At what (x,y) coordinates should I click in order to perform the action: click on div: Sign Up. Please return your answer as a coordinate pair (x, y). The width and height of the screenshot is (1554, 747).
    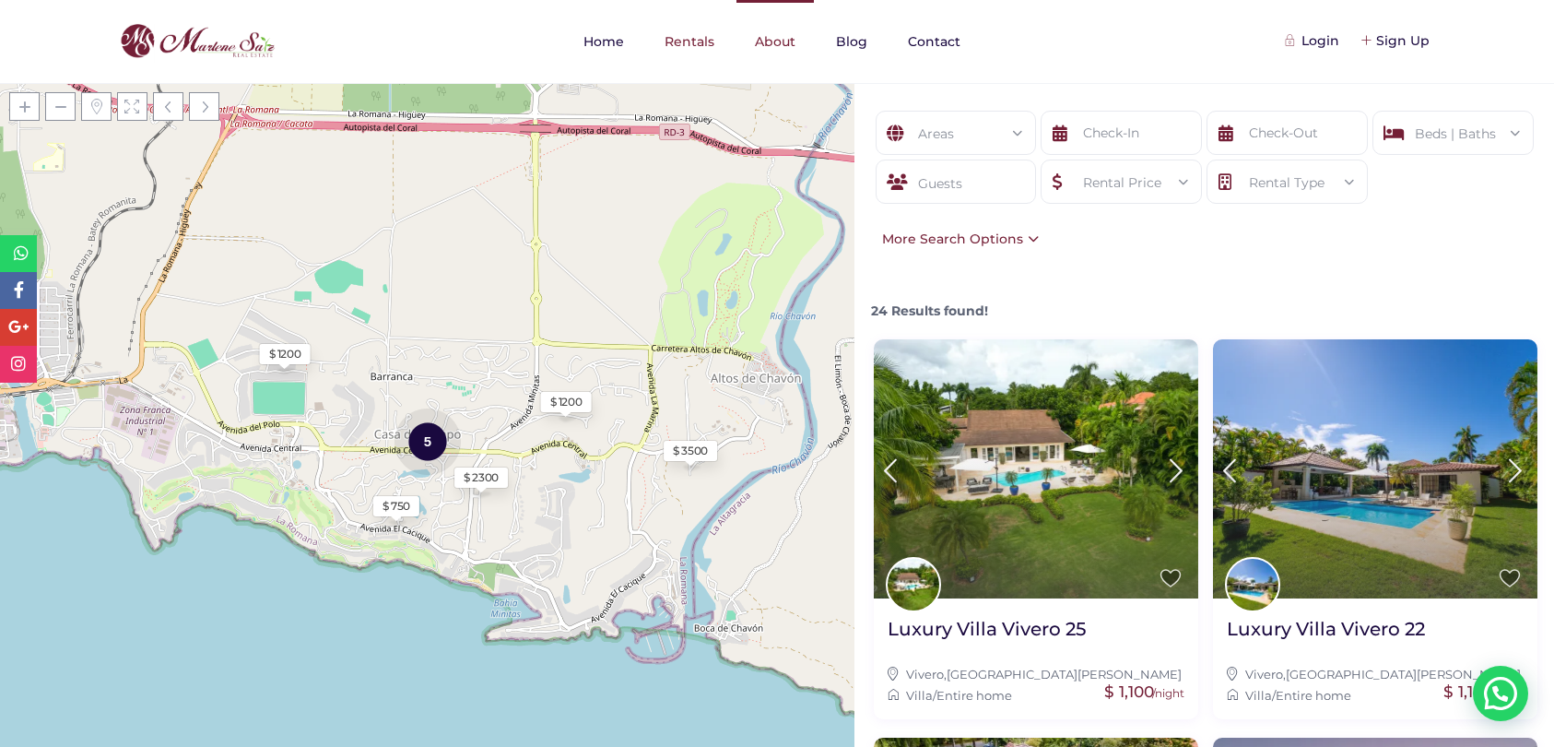
    Looking at the image, I should click on (1395, 41).